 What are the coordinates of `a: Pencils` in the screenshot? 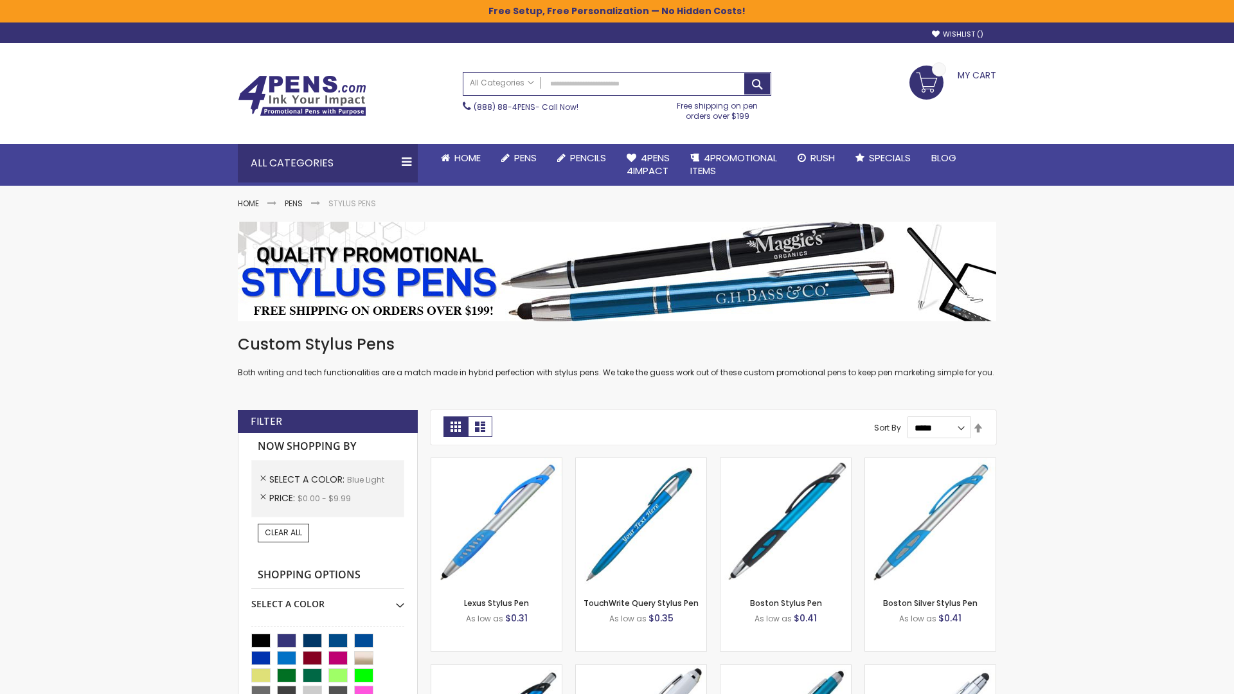 It's located at (582, 158).